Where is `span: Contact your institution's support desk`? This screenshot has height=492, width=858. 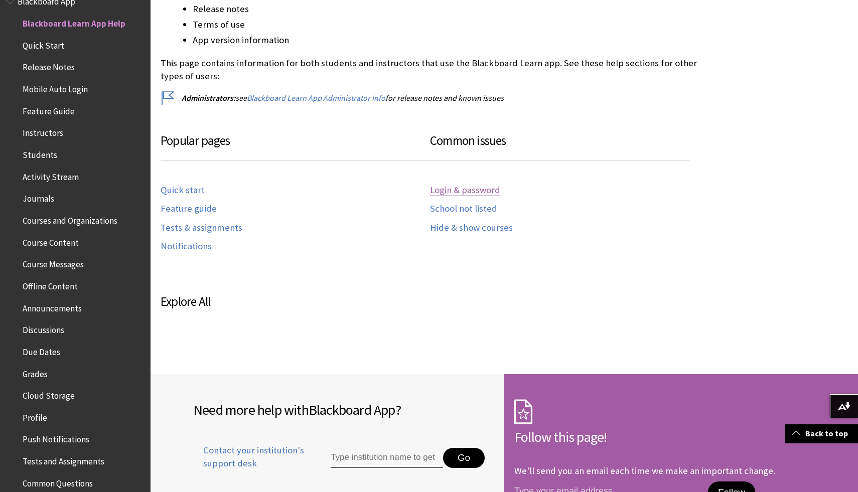 span: Contact your institution's support desk is located at coordinates (250, 457).